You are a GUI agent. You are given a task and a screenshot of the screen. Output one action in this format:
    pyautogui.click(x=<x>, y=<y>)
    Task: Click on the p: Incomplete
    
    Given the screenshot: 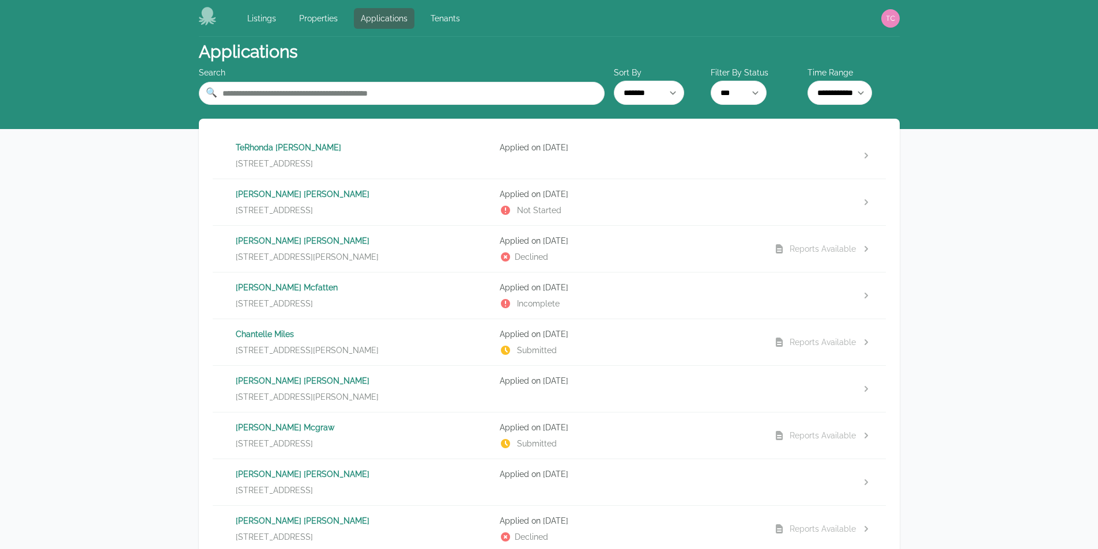 What is the action you would take?
    pyautogui.click(x=627, y=304)
    